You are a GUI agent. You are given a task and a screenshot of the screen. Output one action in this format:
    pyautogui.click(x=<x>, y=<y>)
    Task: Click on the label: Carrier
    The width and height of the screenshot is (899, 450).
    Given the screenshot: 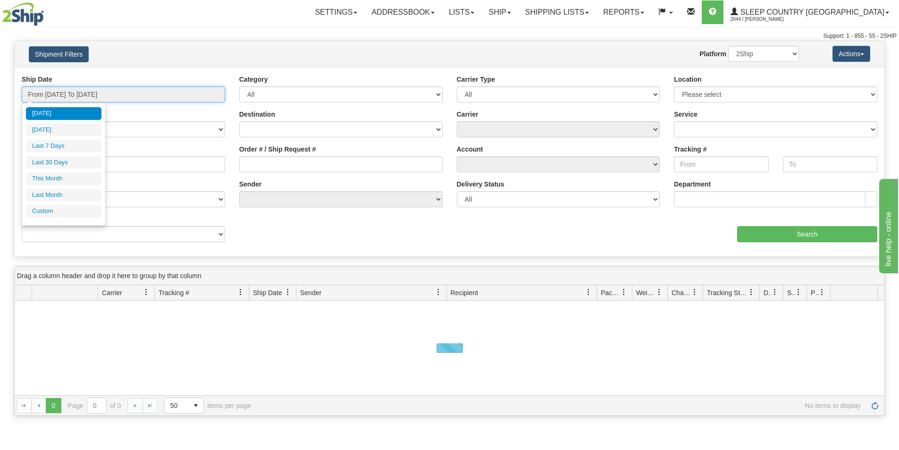 What is the action you would take?
    pyautogui.click(x=468, y=114)
    